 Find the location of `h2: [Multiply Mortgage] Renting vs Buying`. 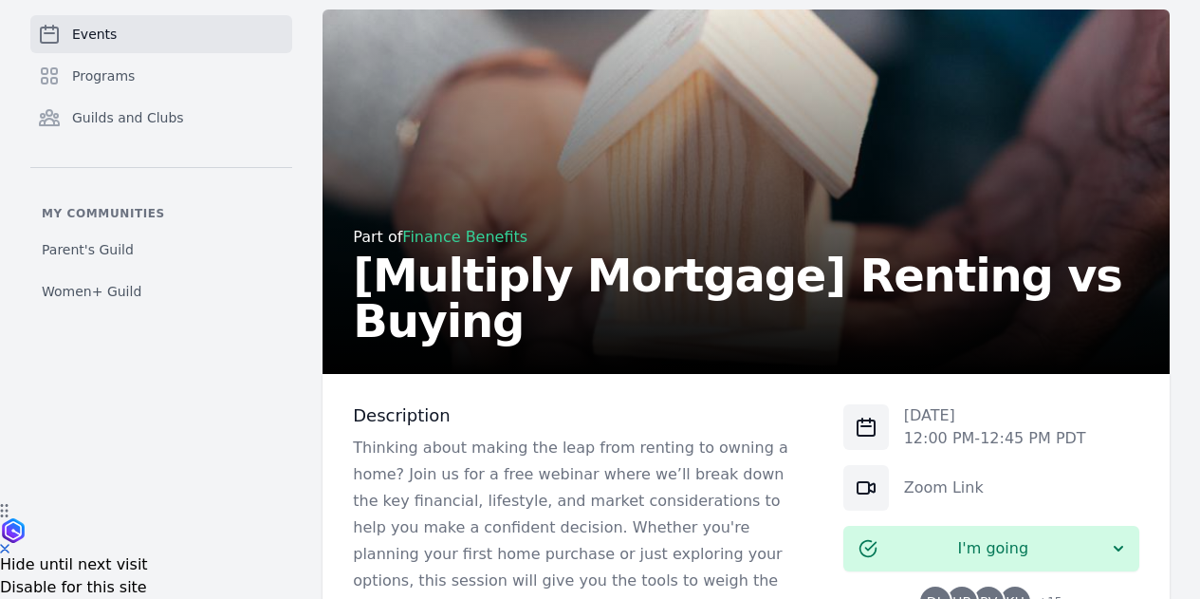

h2: [Multiply Mortgage] Renting vs Buying is located at coordinates (746, 298).